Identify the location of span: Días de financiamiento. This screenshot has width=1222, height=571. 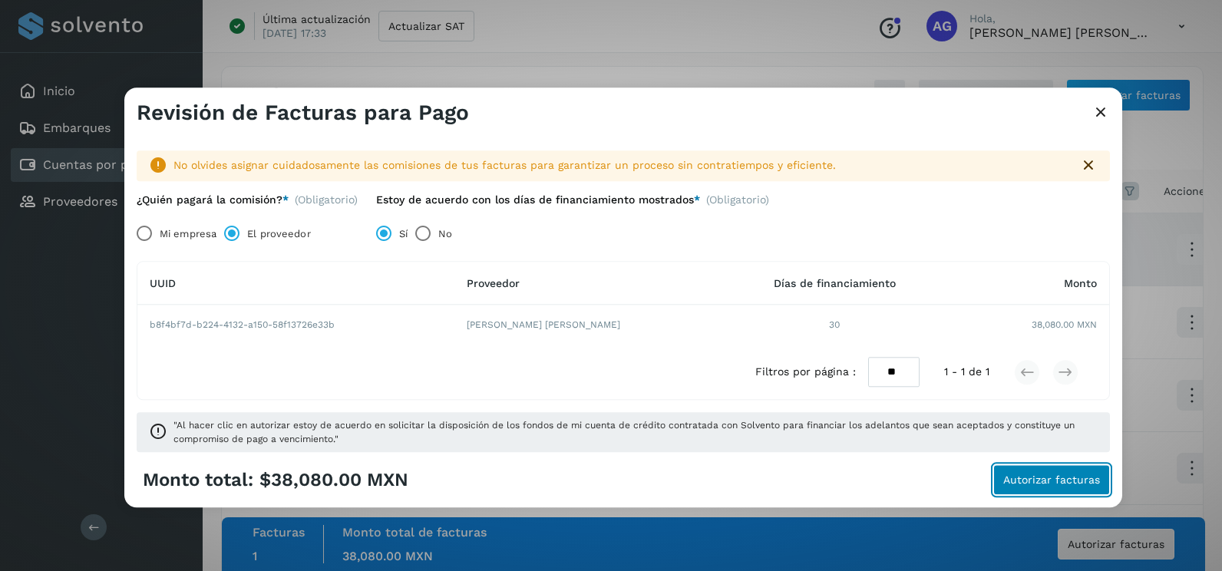
(835, 283).